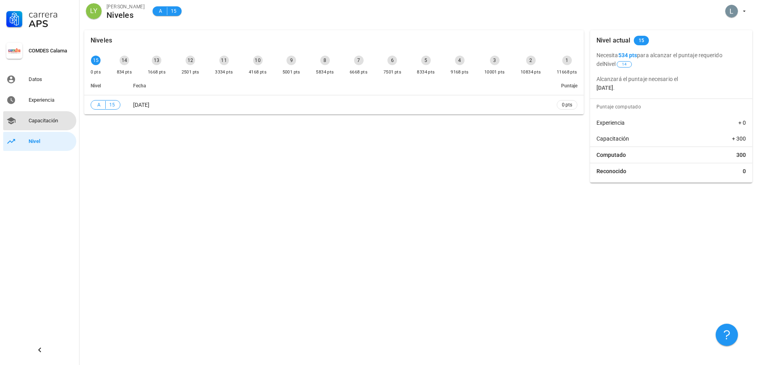  Describe the element at coordinates (40, 79) in the screenshot. I see `a: Datos` at that location.